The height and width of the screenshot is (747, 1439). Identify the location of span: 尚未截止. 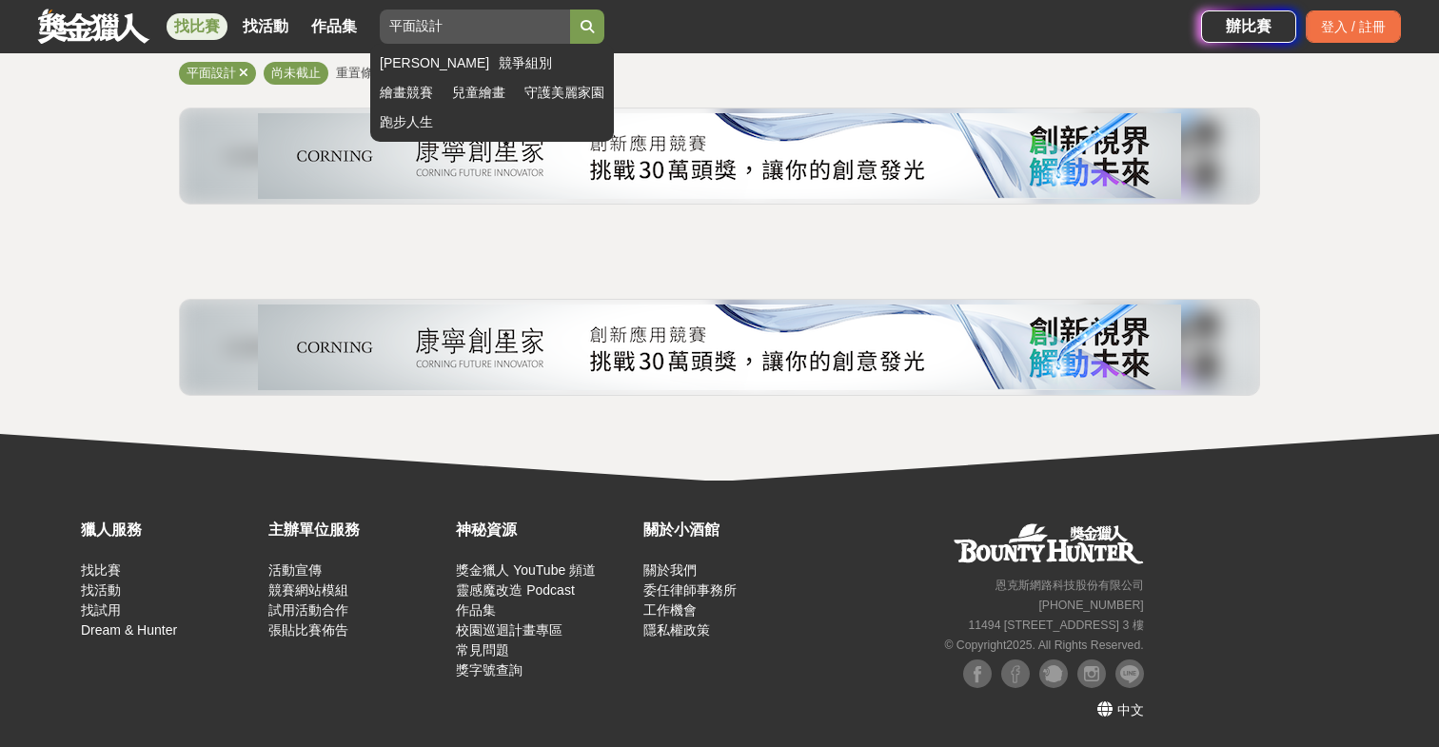
(296, 72).